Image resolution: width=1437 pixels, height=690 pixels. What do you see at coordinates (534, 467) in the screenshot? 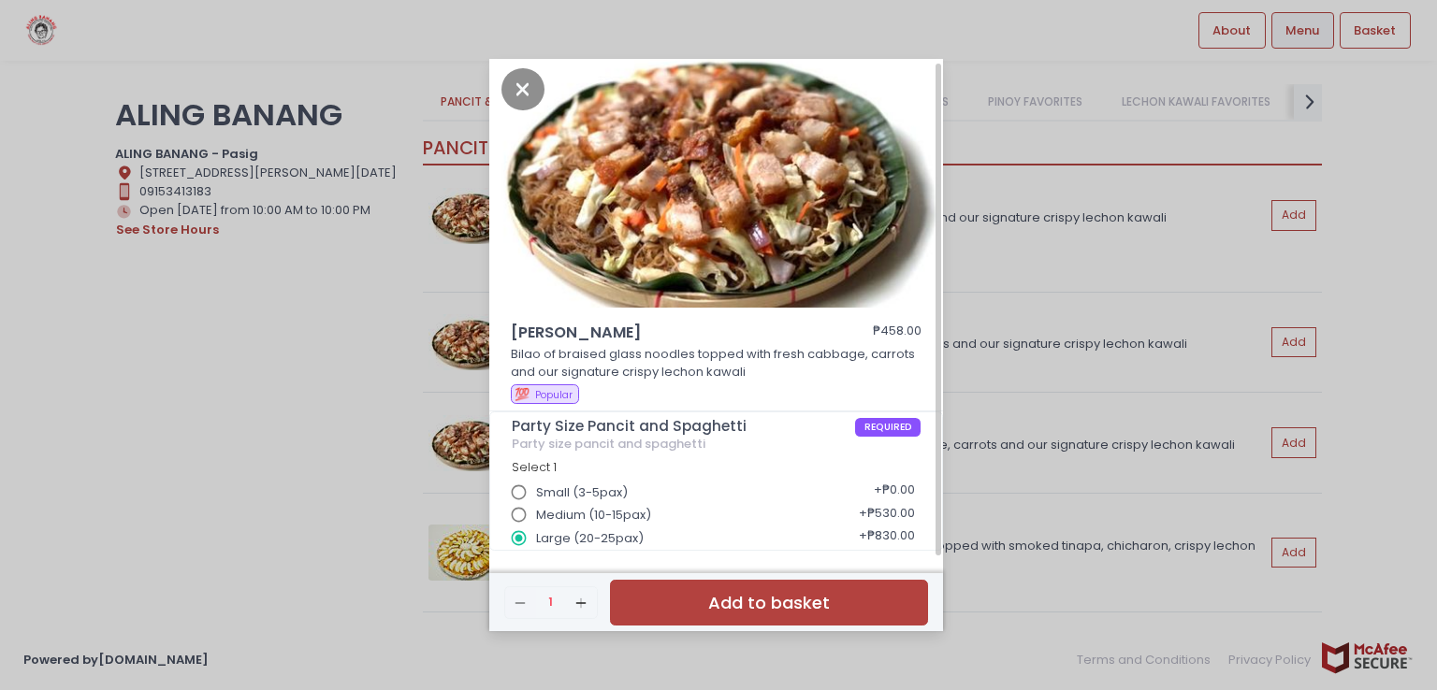
I see `span: Select 1` at bounding box center [534, 467].